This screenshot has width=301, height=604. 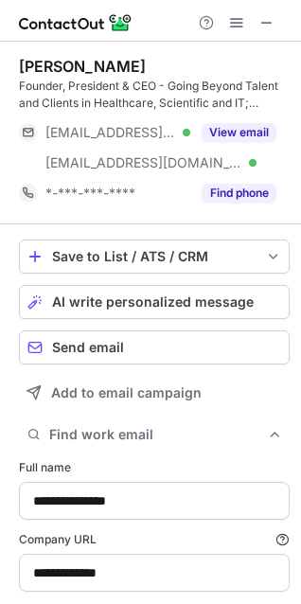 What do you see at coordinates (154, 95) in the screenshot?
I see `div: Founder, President & CEO - Going Beyond Talent and Clients in Healthcare, Scientific and IT; Maki...` at bounding box center [154, 95].